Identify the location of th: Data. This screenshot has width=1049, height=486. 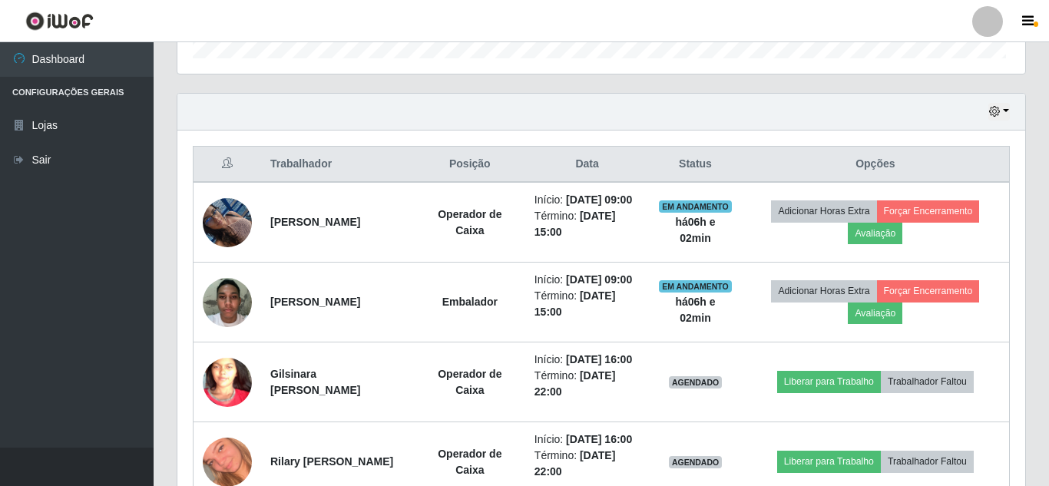
(587, 164).